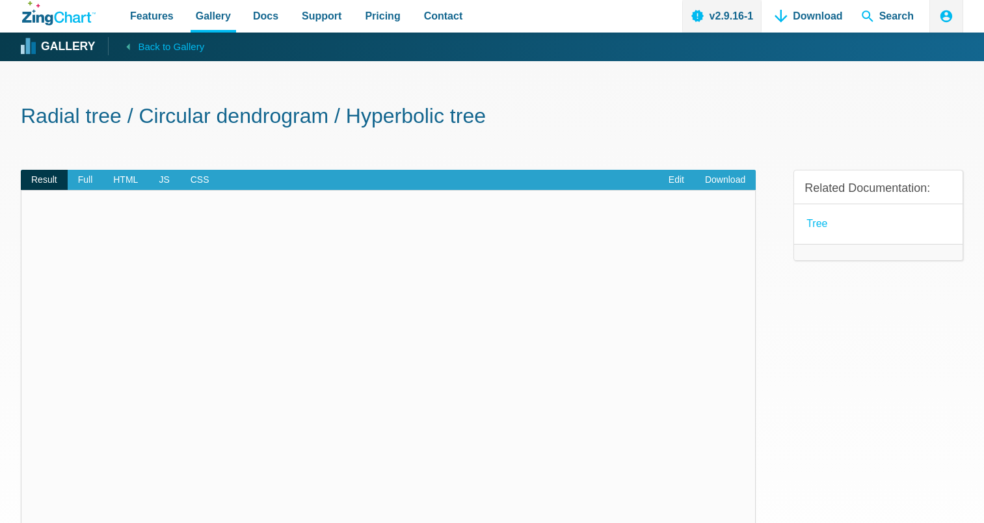  What do you see at coordinates (85, 180) in the screenshot?
I see `span: Full` at bounding box center [85, 180].